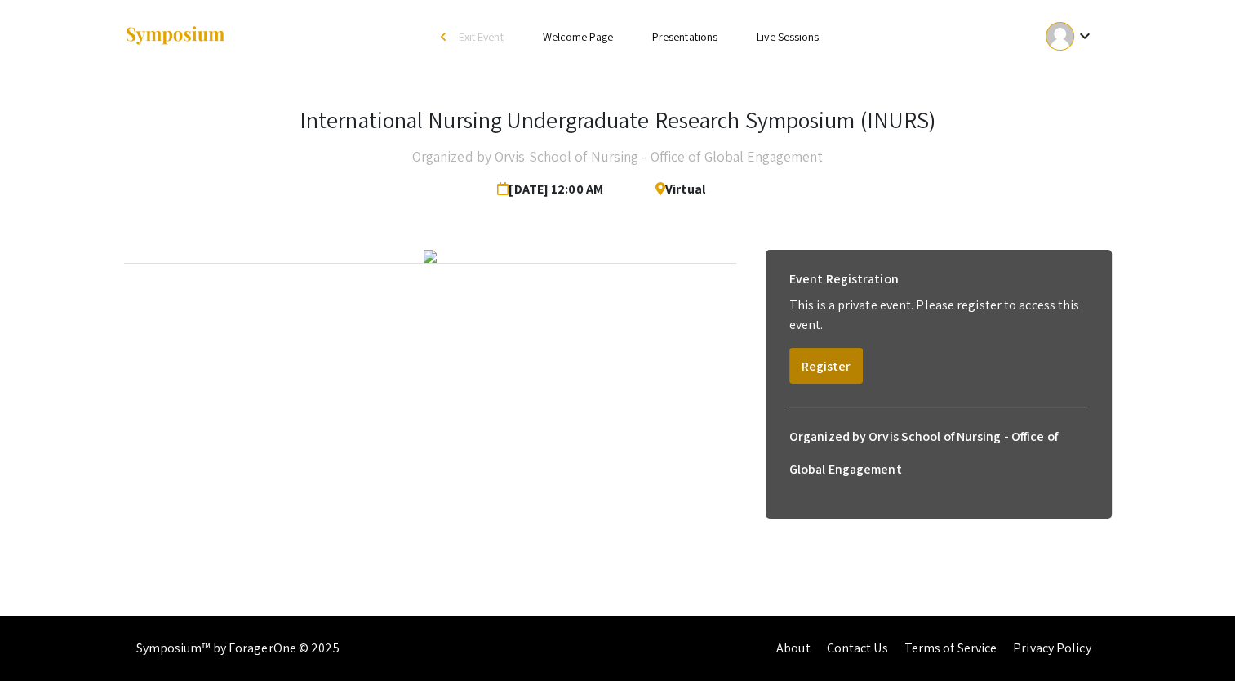  Describe the element at coordinates (481, 37) in the screenshot. I see `span: Exit Event` at that location.